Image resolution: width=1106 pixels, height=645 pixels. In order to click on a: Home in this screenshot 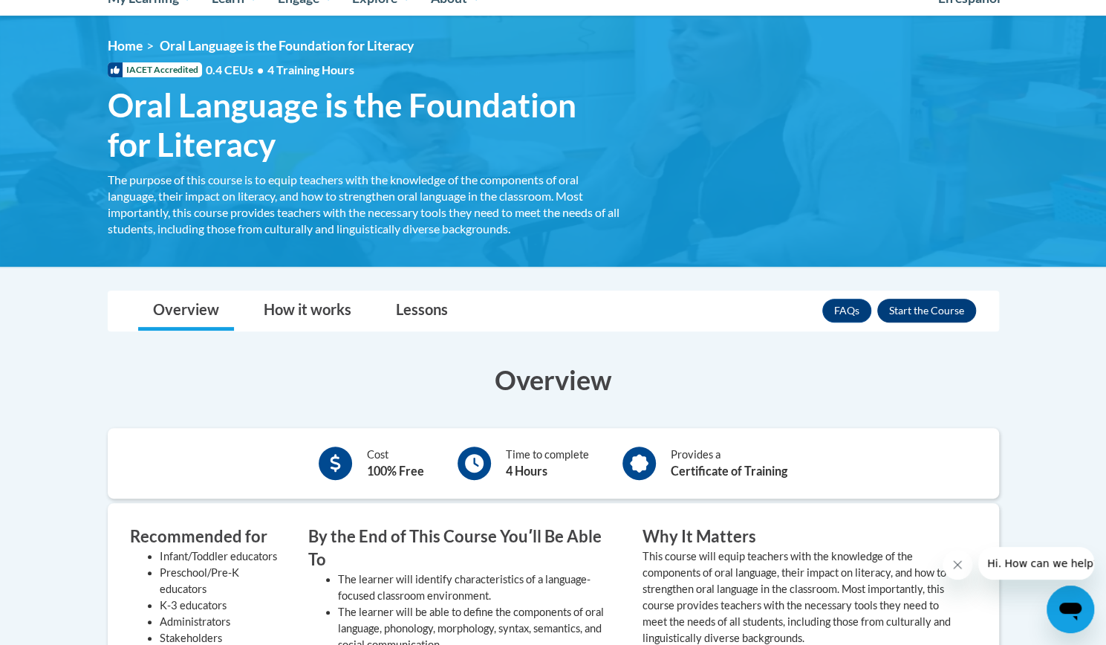, I will do `click(125, 45)`.